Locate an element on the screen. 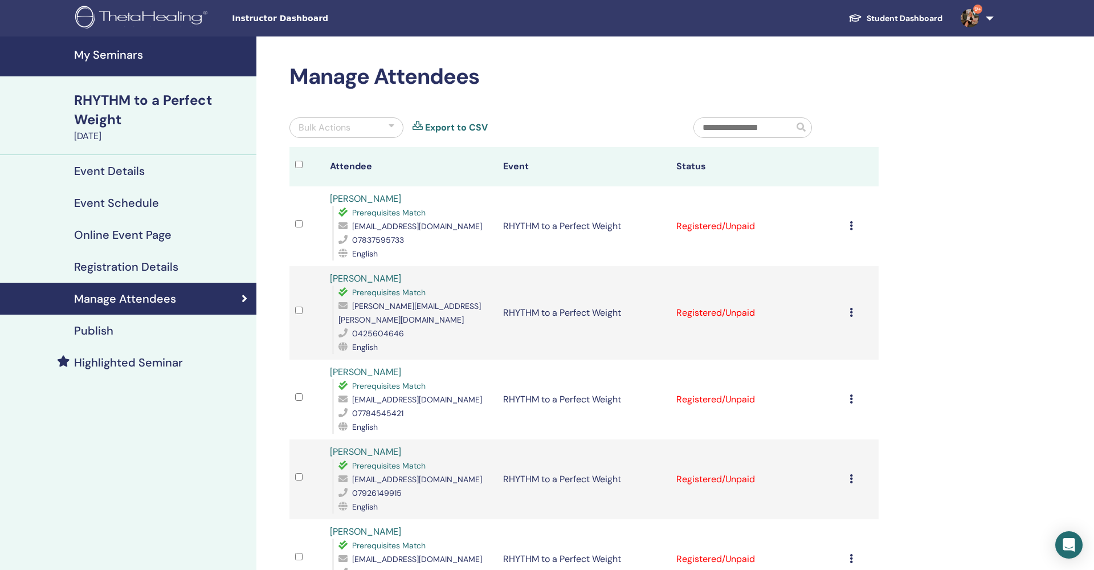 The width and height of the screenshot is (1094, 570). h2: Manage Attendees is located at coordinates (584, 77).